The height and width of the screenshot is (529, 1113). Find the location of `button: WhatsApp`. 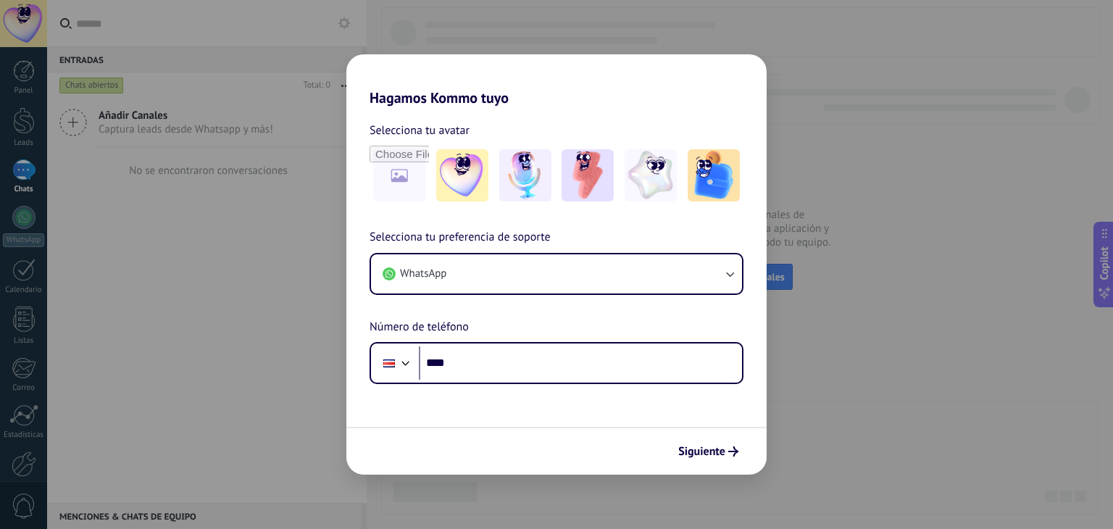

button: WhatsApp is located at coordinates (557, 274).